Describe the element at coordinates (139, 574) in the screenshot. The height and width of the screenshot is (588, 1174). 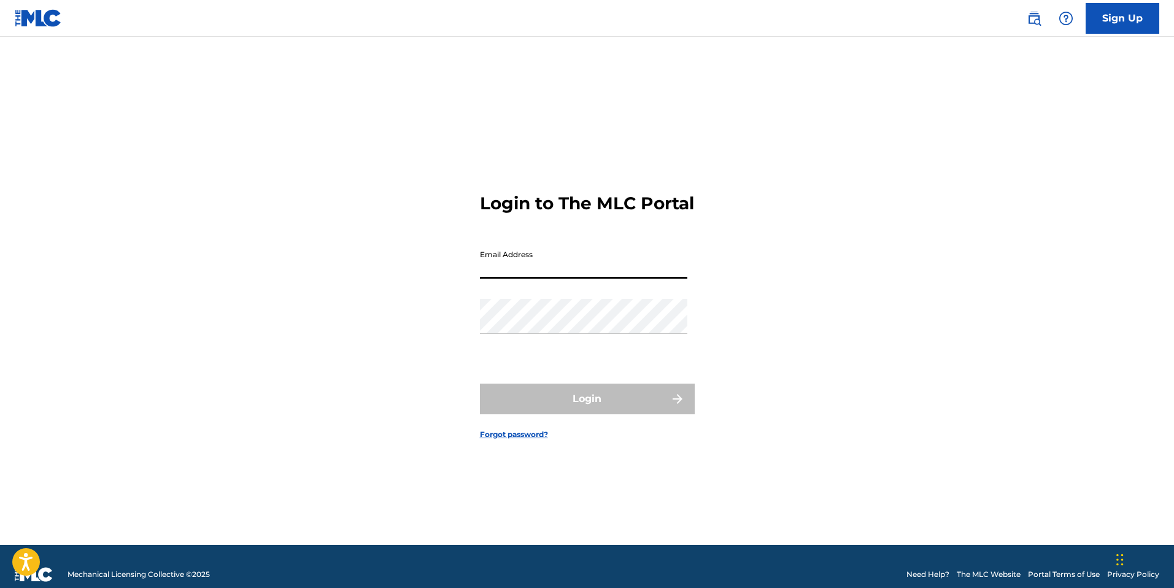
I see `span: Mechanical Licensing Collective © 2025` at that location.